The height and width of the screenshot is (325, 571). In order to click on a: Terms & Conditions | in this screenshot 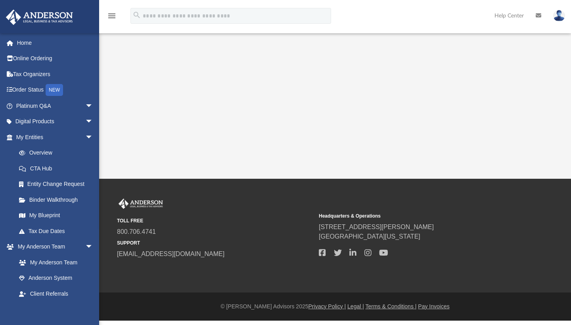, I will do `click(391, 306)`.